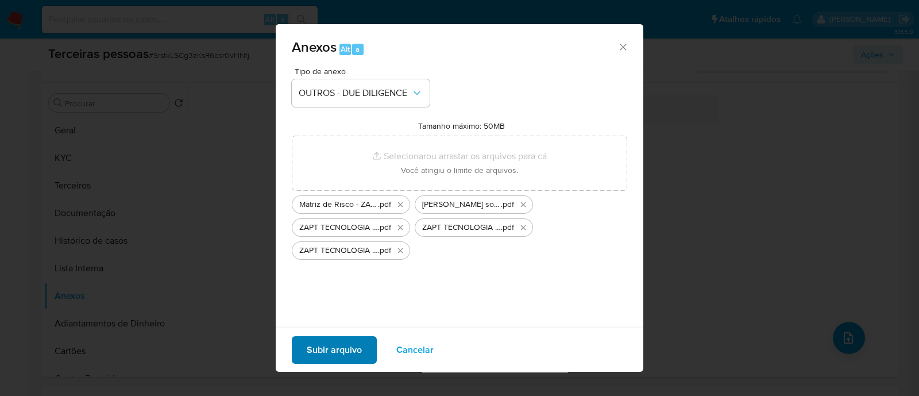 This screenshot has height=396, width=919. I want to click on span: a, so click(357, 49).